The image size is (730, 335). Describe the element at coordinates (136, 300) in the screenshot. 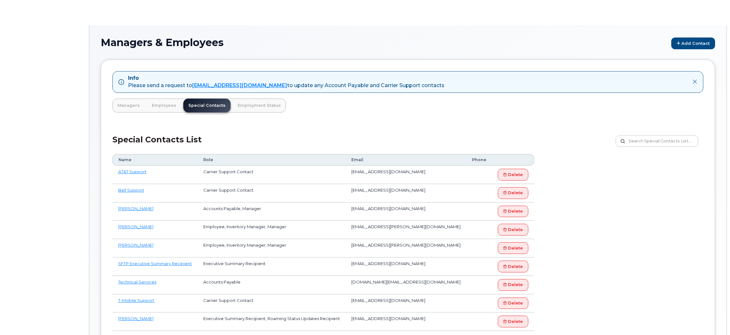

I see `a: T-Mobile Support` at that location.